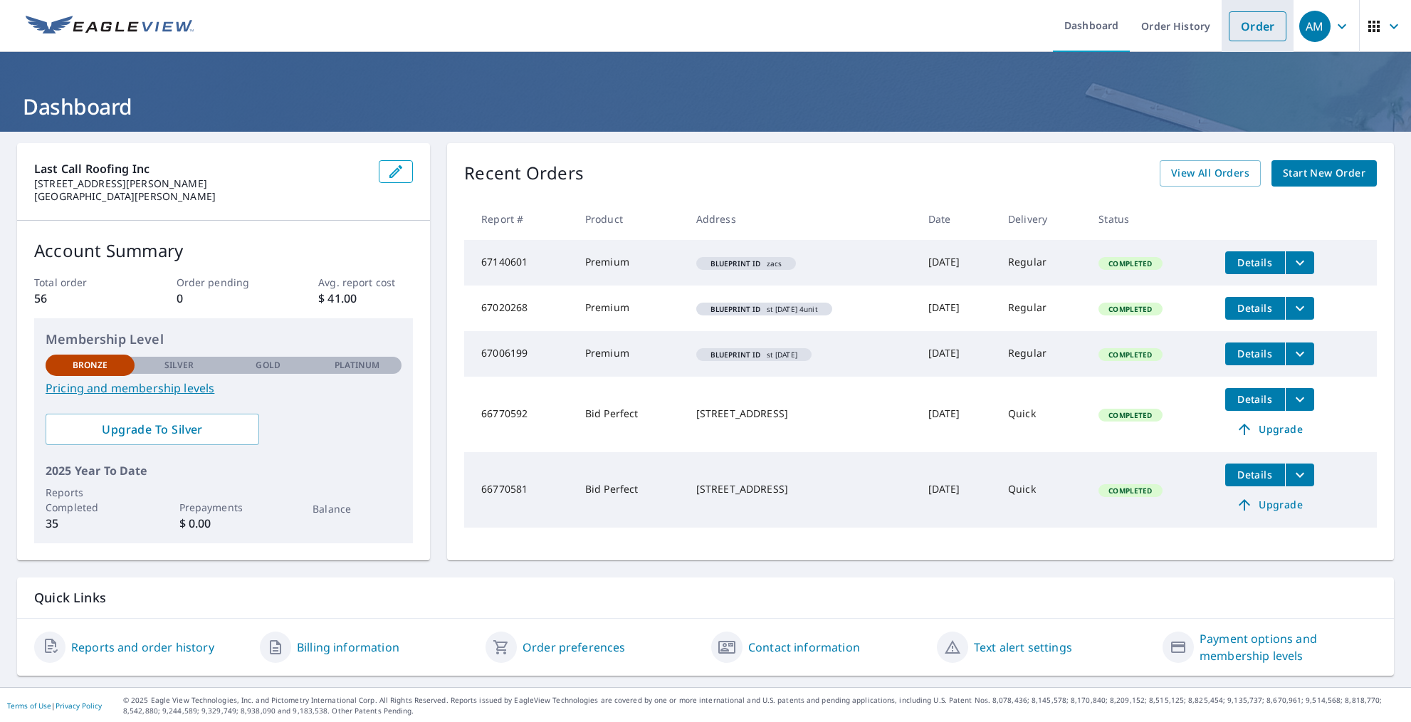  What do you see at coordinates (705, 106) in the screenshot?
I see `h1: Dashboard` at bounding box center [705, 106].